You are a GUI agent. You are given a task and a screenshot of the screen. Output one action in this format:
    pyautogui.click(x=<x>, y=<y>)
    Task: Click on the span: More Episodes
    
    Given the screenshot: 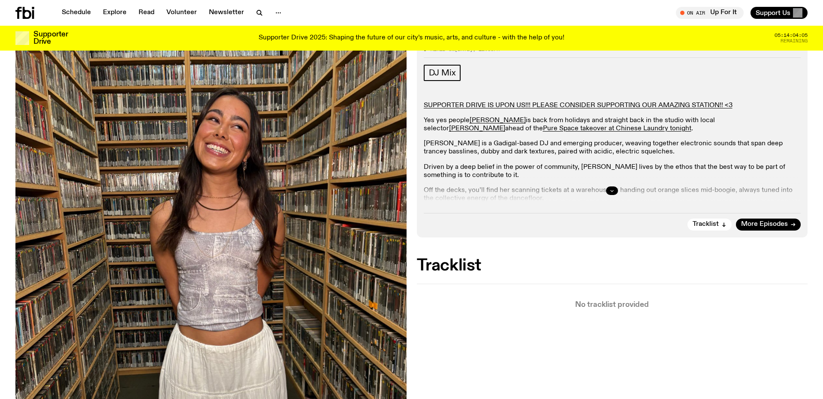 What is the action you would take?
    pyautogui.click(x=764, y=224)
    